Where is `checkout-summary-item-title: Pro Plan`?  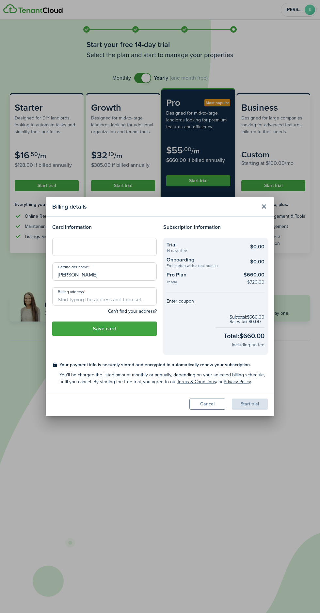
checkout-summary-item-title: Pro Plan is located at coordinates (203, 276).